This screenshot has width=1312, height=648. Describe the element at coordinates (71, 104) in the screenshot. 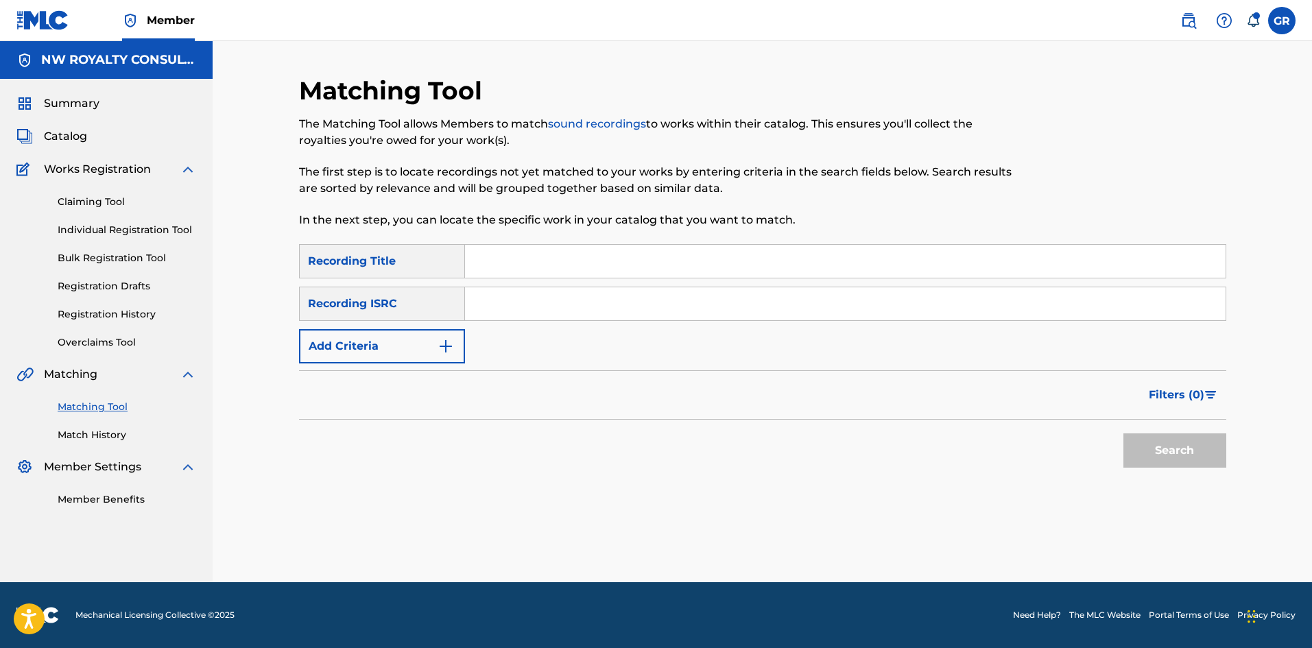

I see `span: Summary` at that location.